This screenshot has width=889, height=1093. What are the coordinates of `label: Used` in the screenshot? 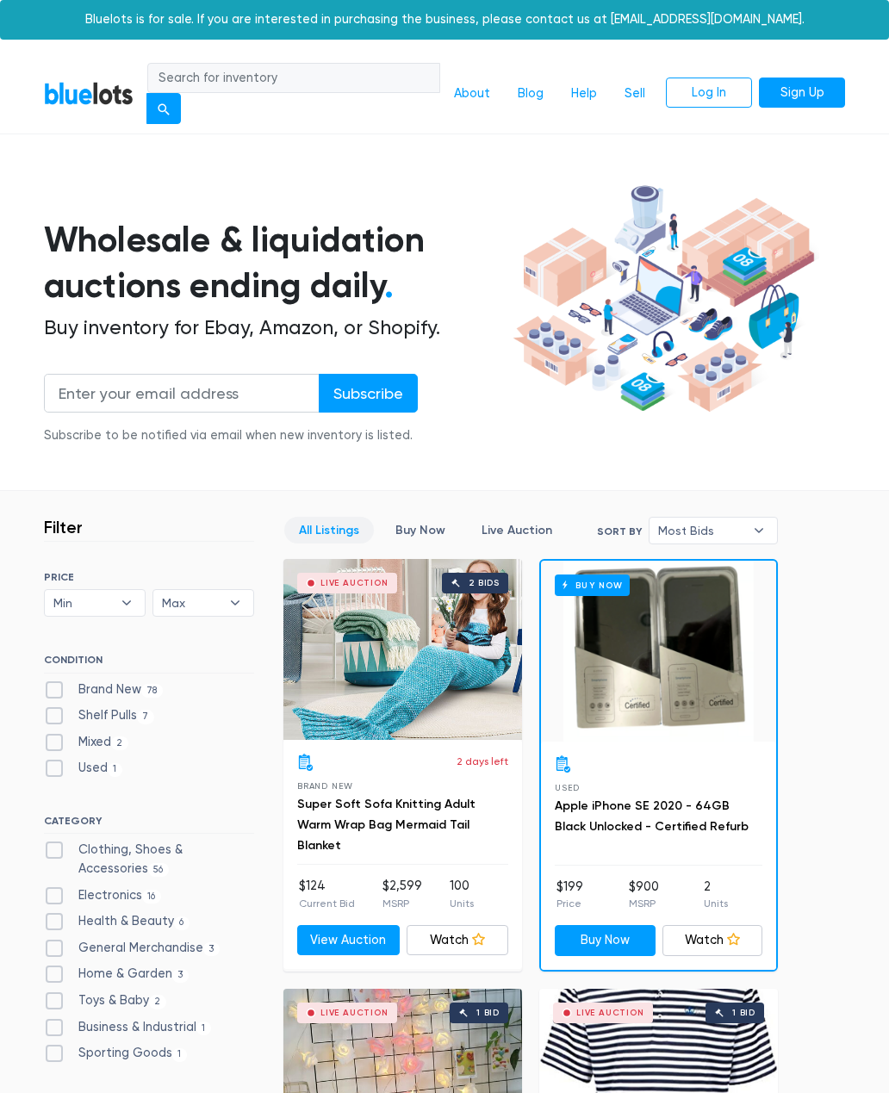 It's located at (83, 768).